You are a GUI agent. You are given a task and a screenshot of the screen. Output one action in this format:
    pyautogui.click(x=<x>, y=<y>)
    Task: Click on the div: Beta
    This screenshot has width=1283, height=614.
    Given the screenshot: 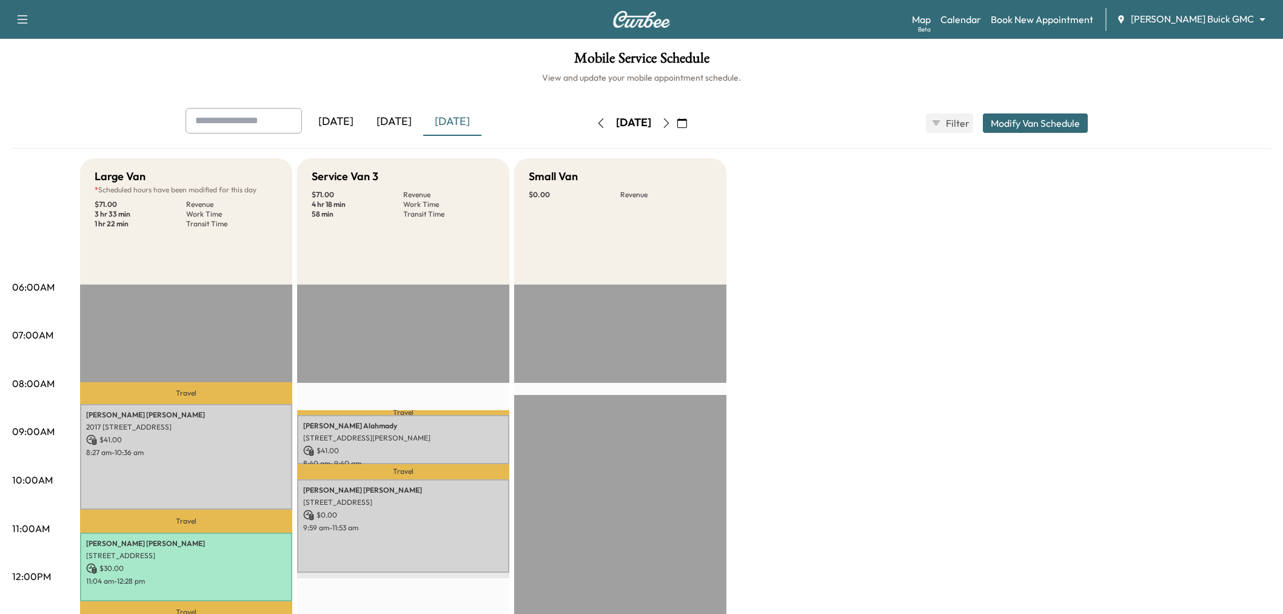 What is the action you would take?
    pyautogui.click(x=924, y=29)
    